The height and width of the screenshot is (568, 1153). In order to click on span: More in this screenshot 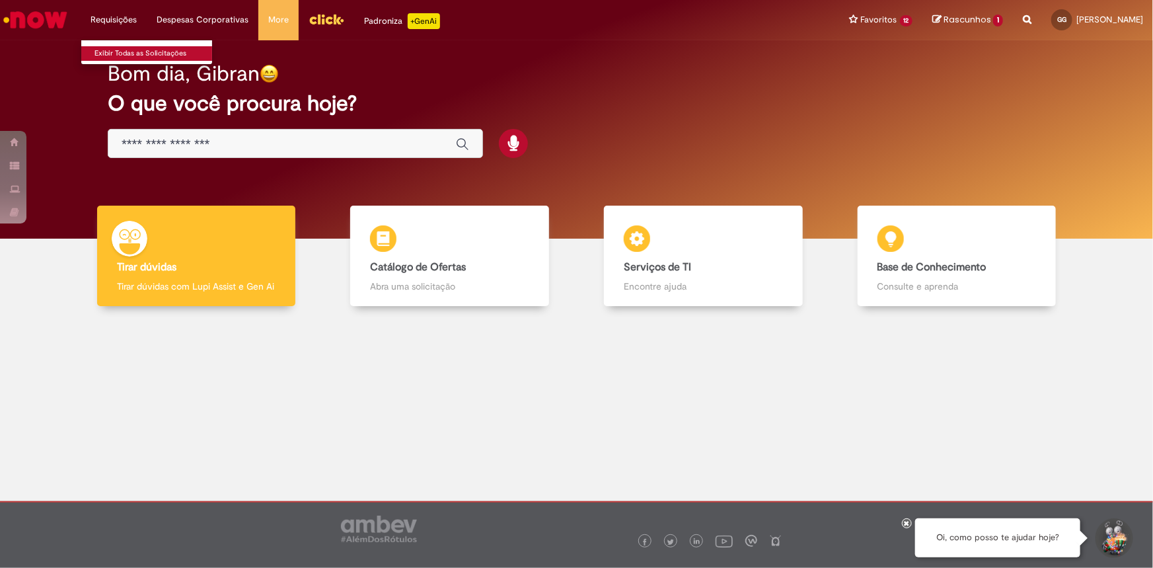, I will do `click(278, 20)`.